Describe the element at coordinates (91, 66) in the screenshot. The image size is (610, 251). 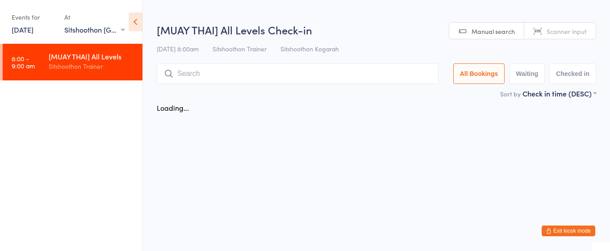
I see `div: Sitshoothon Trainer` at that location.